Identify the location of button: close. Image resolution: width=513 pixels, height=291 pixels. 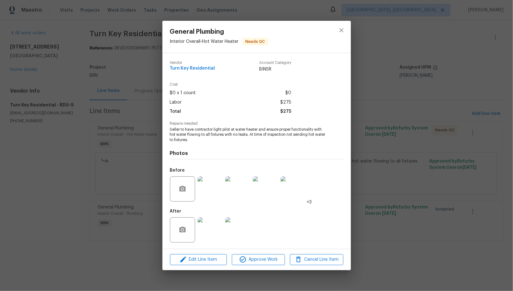
(342, 30).